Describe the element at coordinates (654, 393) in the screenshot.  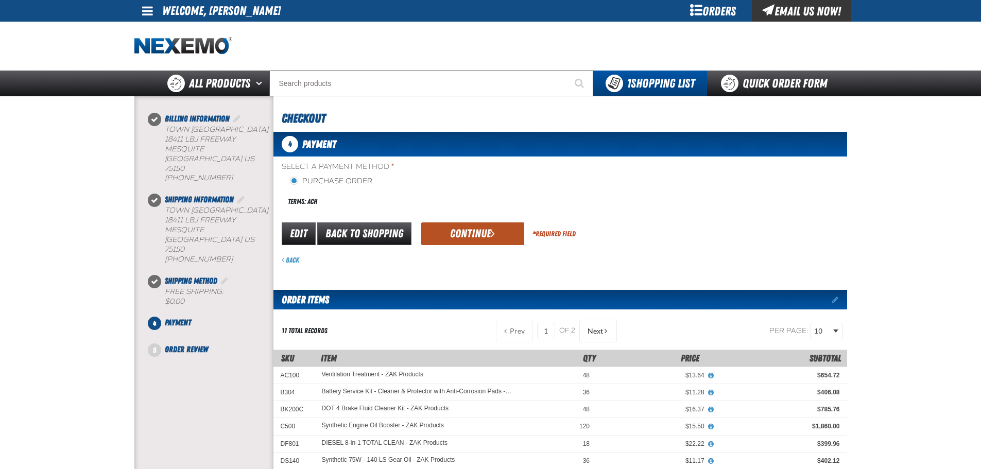
I see `div: $11.28` at that location.